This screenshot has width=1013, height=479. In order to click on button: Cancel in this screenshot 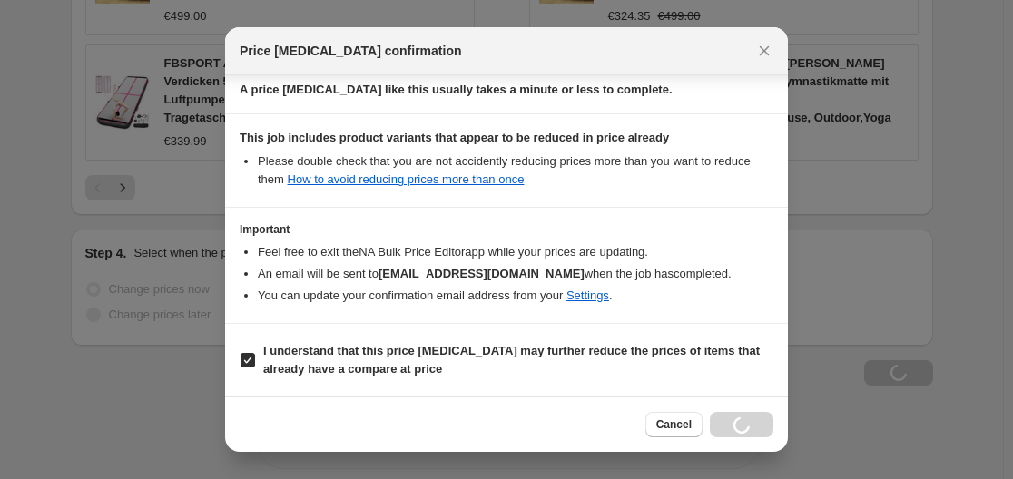, I will do `click(673, 425)`.